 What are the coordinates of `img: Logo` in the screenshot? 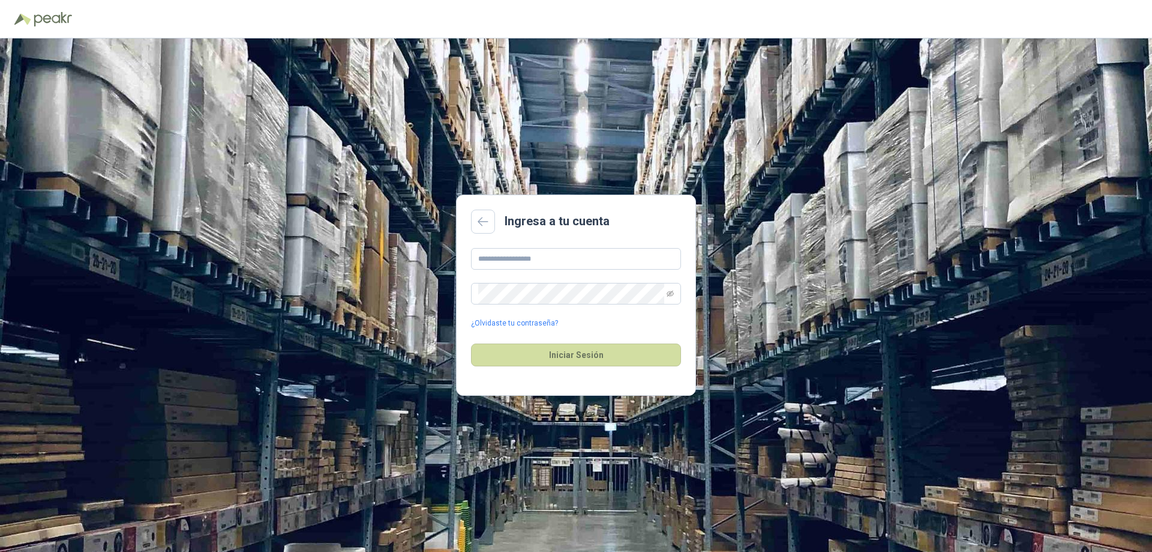 It's located at (23, 19).